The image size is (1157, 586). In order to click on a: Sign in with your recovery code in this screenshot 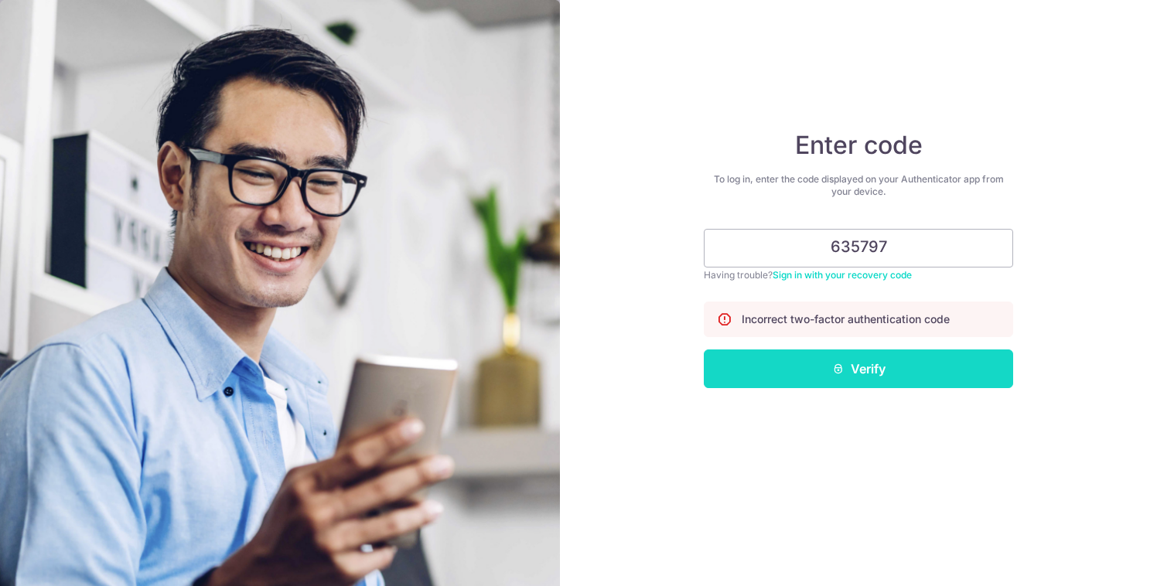, I will do `click(842, 275)`.